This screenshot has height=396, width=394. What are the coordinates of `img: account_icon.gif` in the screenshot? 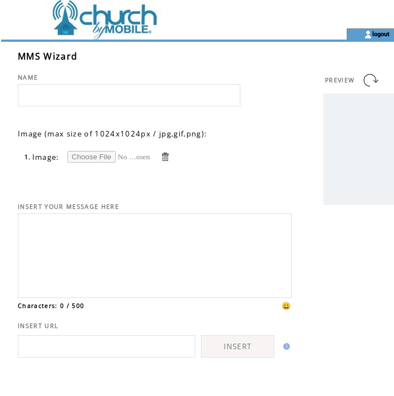 It's located at (368, 35).